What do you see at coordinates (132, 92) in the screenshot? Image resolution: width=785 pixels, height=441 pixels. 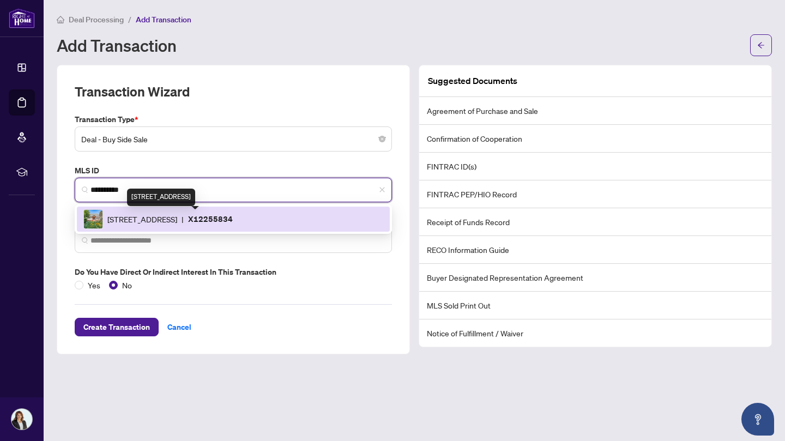 I see `h2: Transaction Wizard` at bounding box center [132, 92].